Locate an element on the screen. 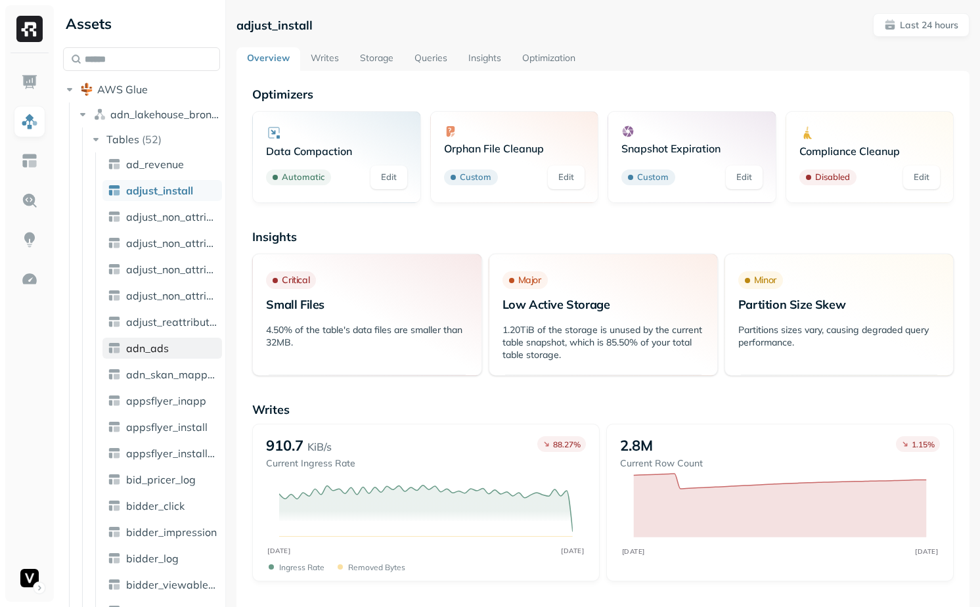 The width and height of the screenshot is (980, 607). p: KiB/s is located at coordinates (319, 447).